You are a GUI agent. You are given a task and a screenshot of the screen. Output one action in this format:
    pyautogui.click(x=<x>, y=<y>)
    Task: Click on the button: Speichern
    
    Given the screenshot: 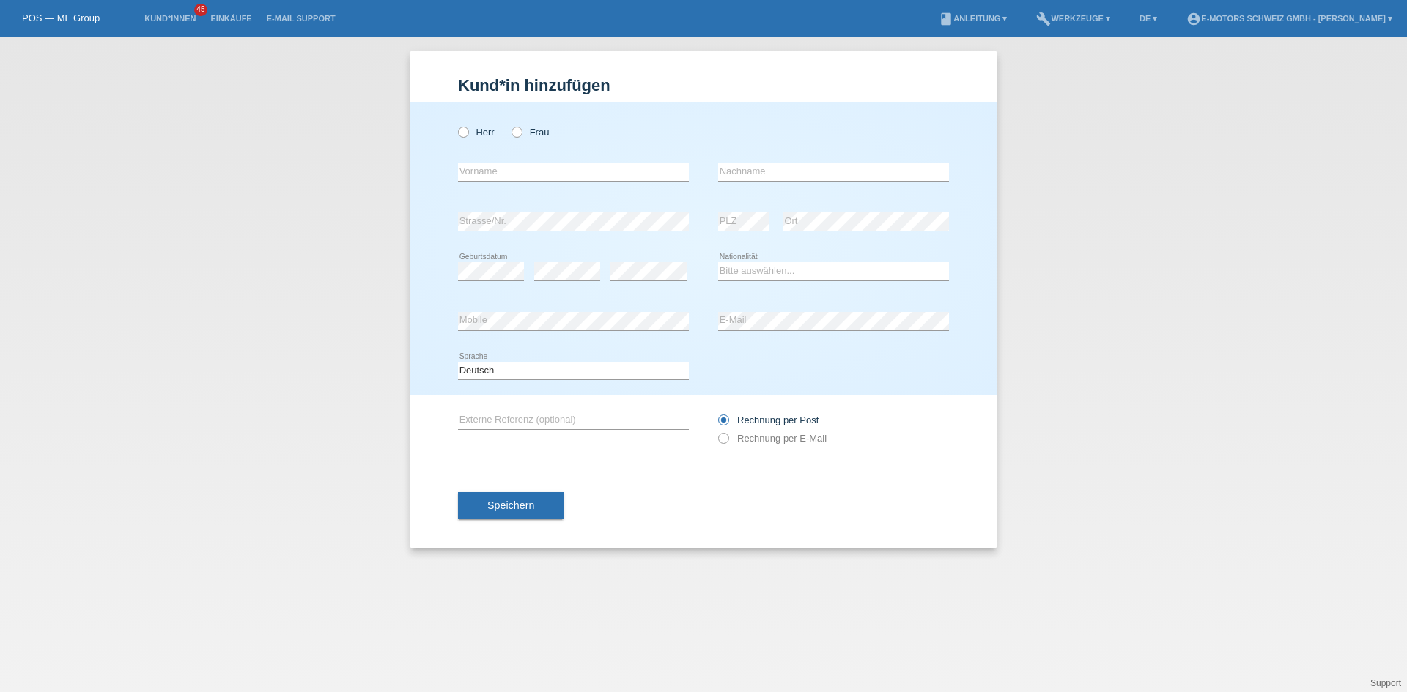 What is the action you would take?
    pyautogui.click(x=511, y=506)
    